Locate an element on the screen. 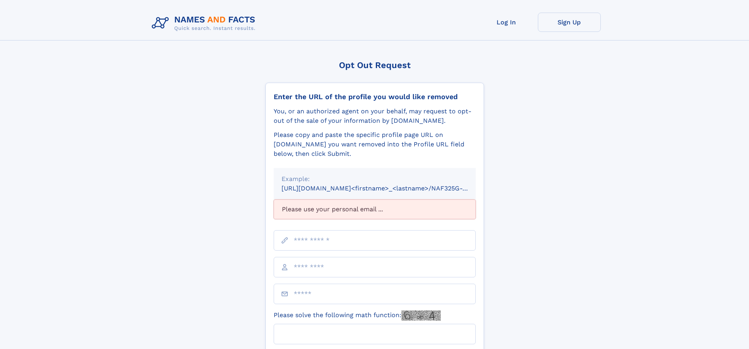 The height and width of the screenshot is (349, 749). a: Sign Up is located at coordinates (570, 22).